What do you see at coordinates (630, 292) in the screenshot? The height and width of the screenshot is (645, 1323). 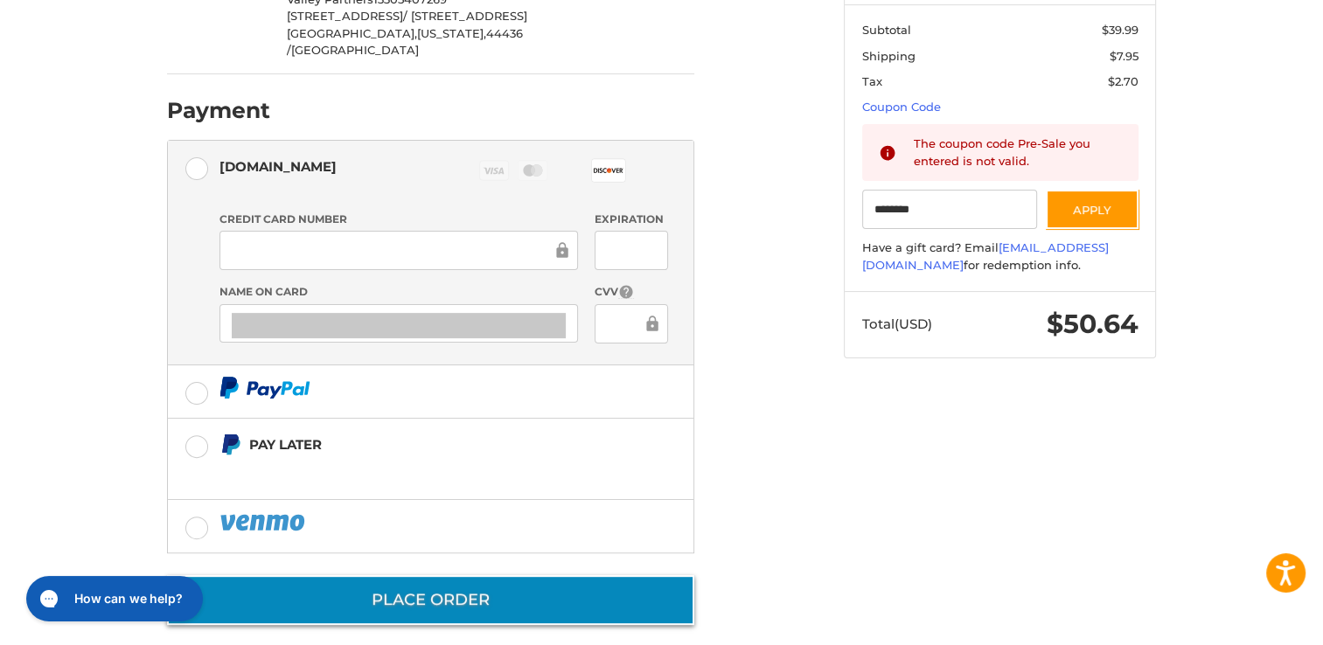 I see `label: CVV` at bounding box center [630, 292].